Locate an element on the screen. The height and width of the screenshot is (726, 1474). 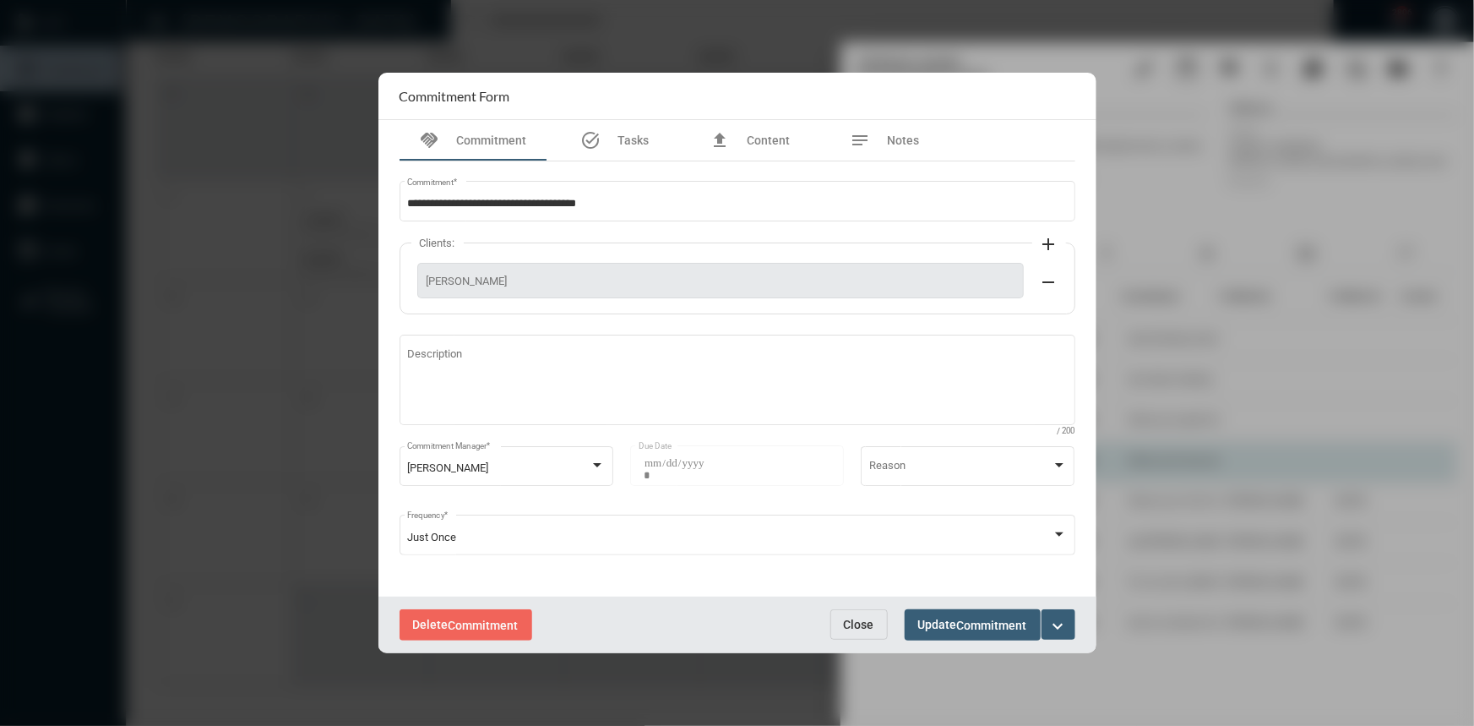
span: Content is located at coordinates (768, 140).